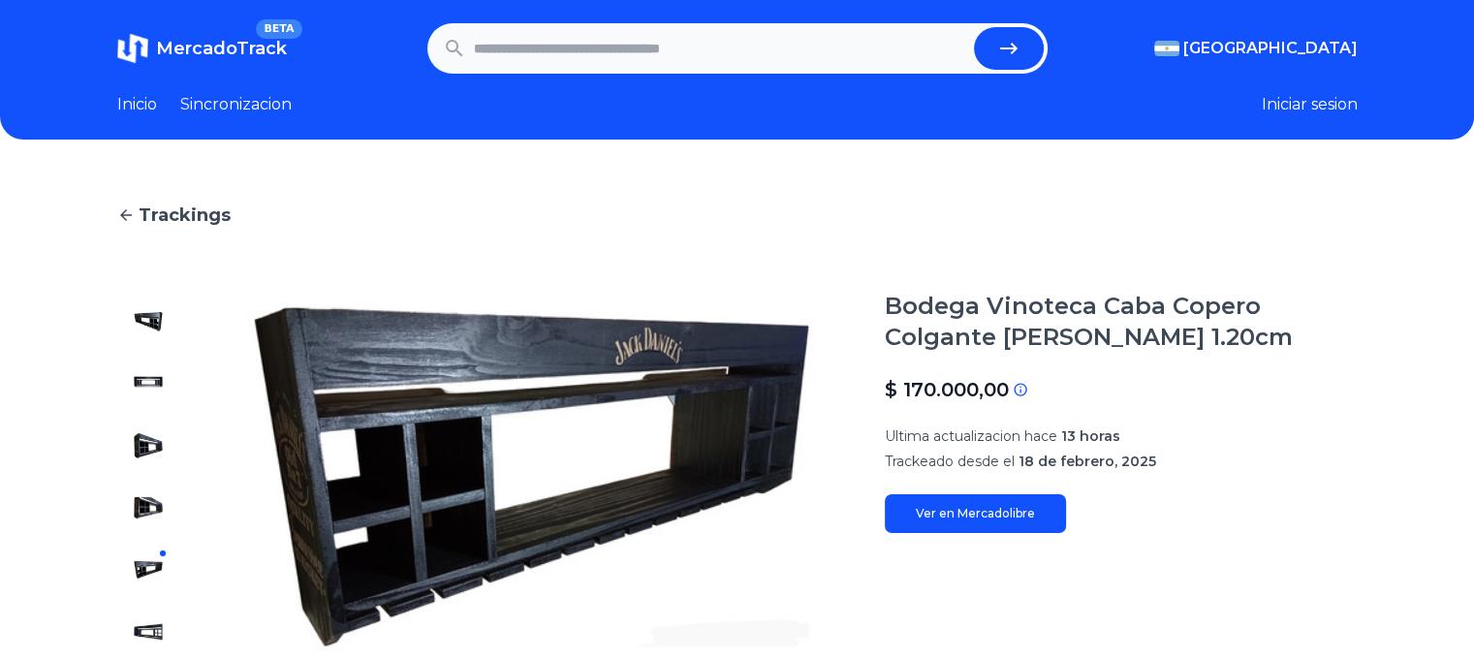 The height and width of the screenshot is (659, 1474). Describe the element at coordinates (1309, 105) in the screenshot. I see `button: Iniciar sesion` at that location.